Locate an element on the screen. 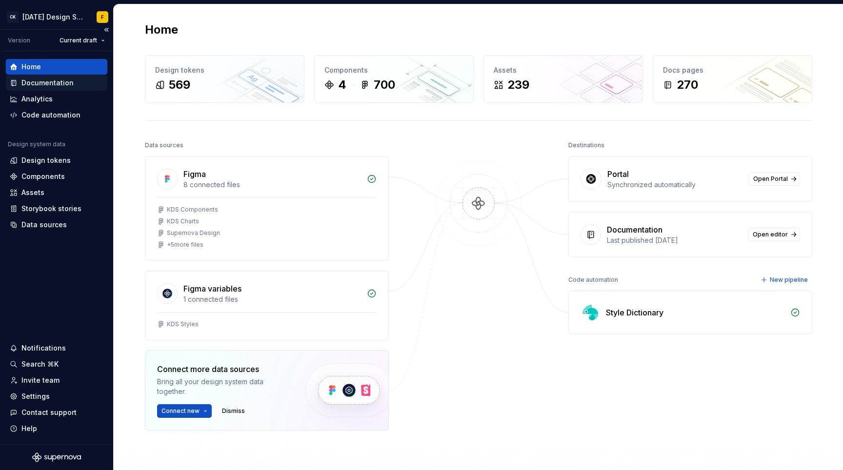  a: Design tokens is located at coordinates (57, 160).